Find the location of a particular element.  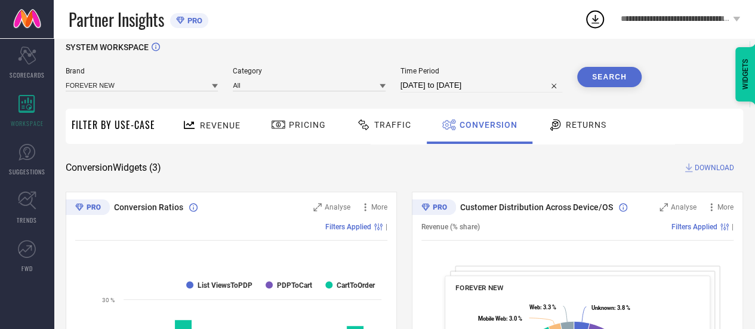

tspan: Mobile Web is located at coordinates (491, 318).